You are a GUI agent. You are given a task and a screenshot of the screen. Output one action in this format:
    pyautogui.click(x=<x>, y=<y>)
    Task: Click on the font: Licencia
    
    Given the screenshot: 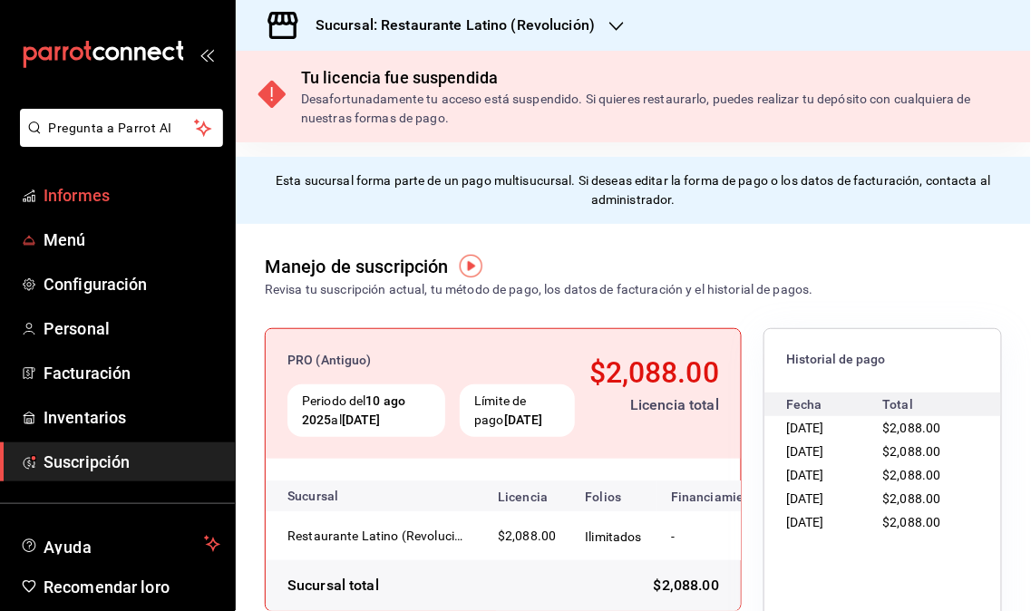 What is the action you would take?
    pyautogui.click(x=522, y=497)
    